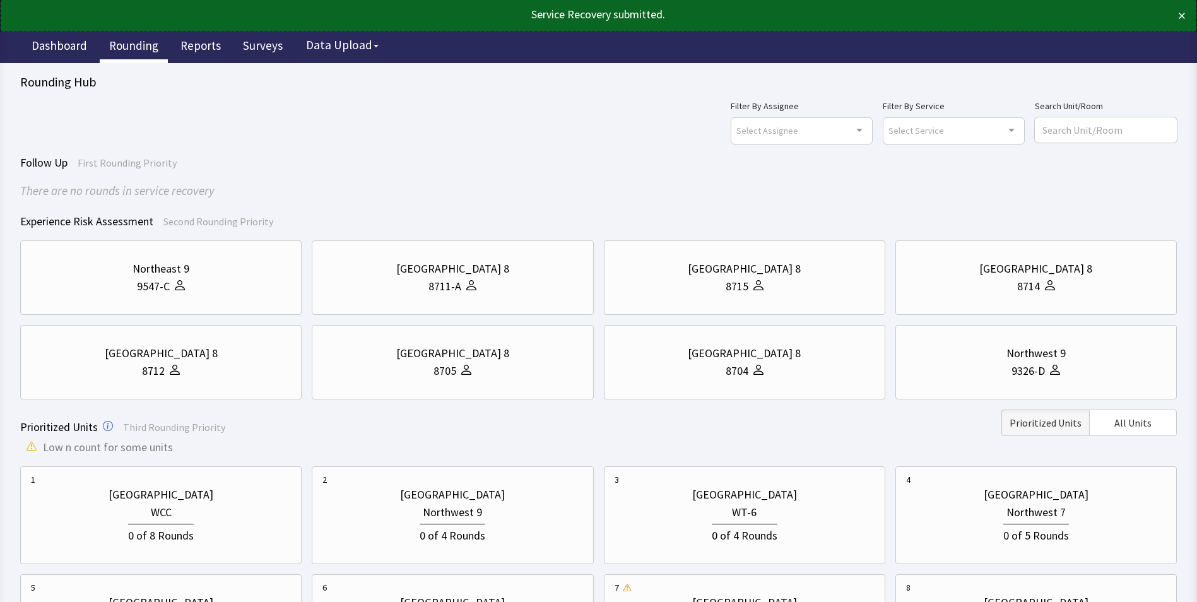  I want to click on div: 3, so click(616, 480).